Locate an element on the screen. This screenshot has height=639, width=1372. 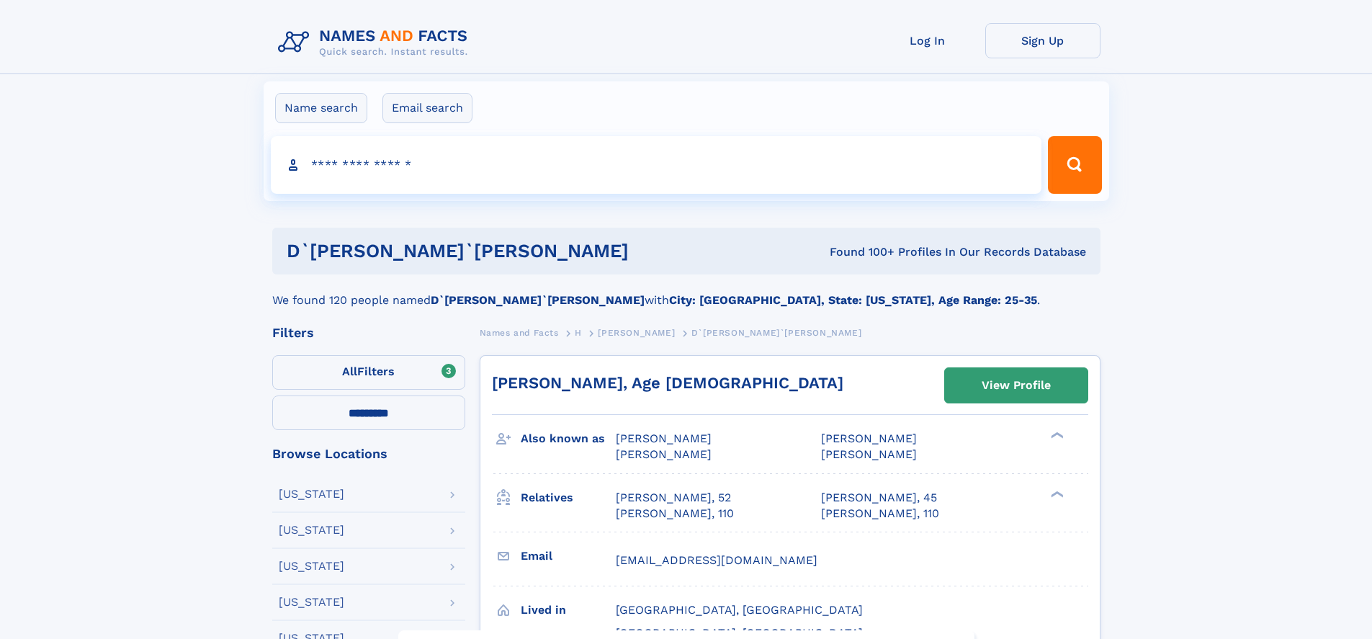
input: search input is located at coordinates (656, 165).